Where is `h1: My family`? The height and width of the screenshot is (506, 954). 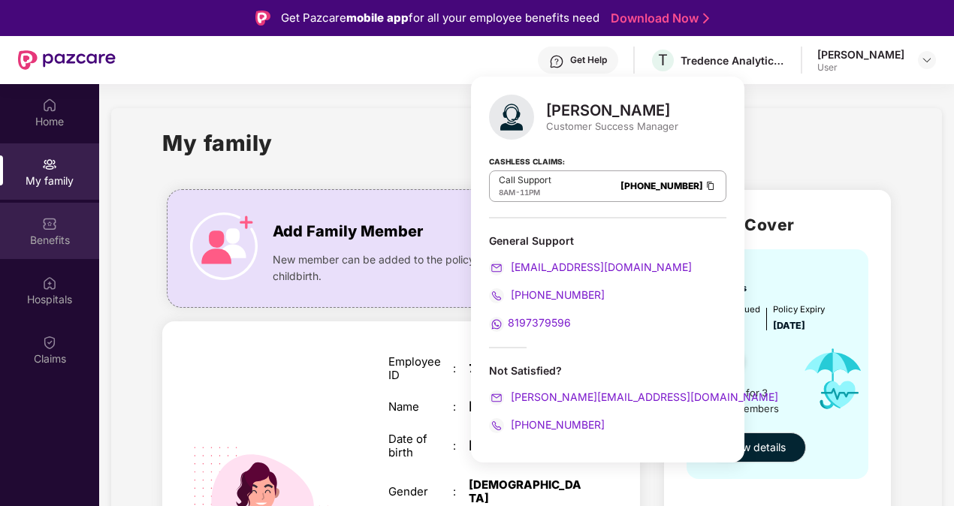 h1: My family is located at coordinates (217, 143).